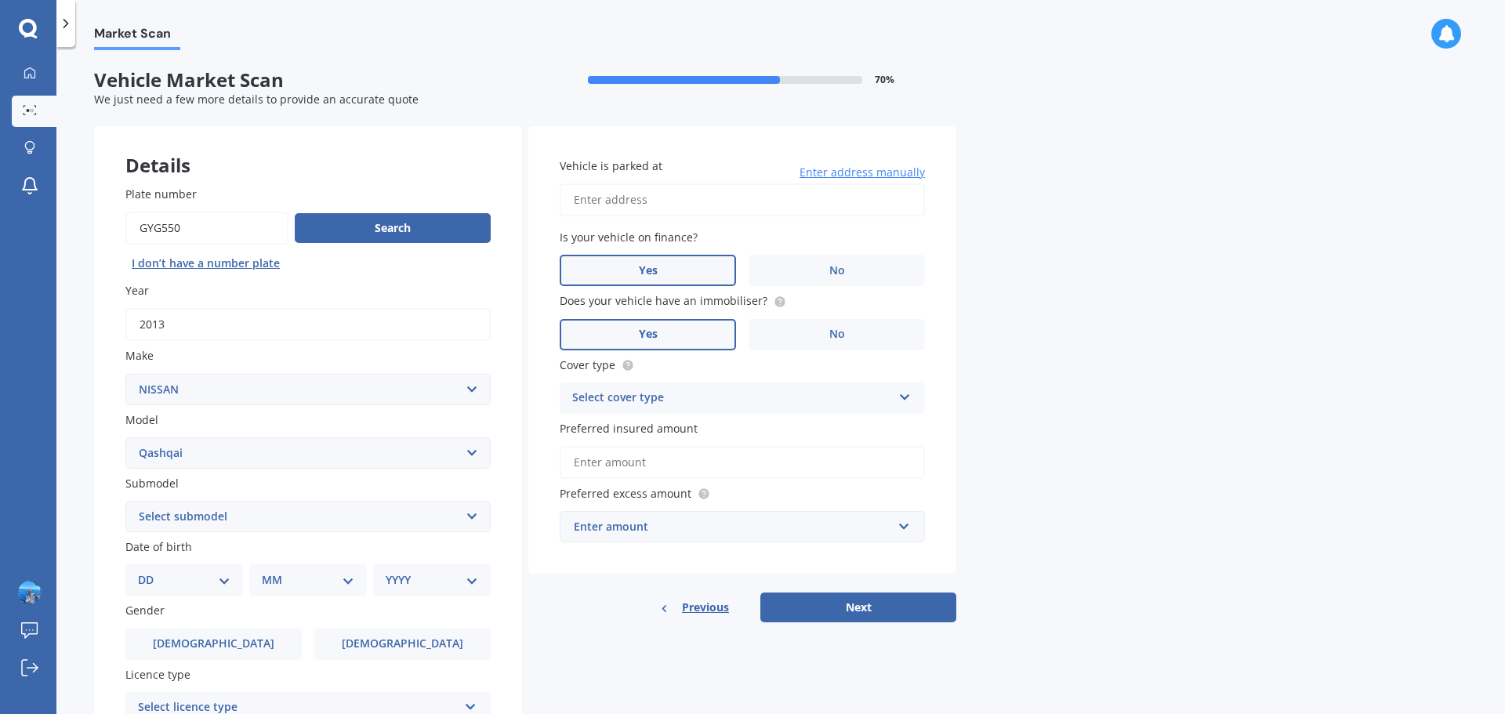 The image size is (1505, 714). What do you see at coordinates (859, 608) in the screenshot?
I see `button: Next` at bounding box center [859, 608].